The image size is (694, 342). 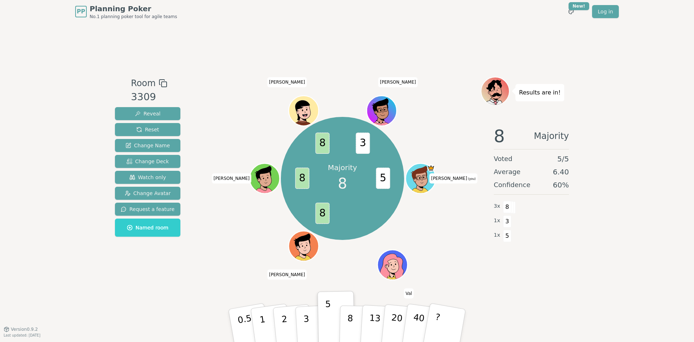 I want to click on span: 5 / 5, so click(x=563, y=159).